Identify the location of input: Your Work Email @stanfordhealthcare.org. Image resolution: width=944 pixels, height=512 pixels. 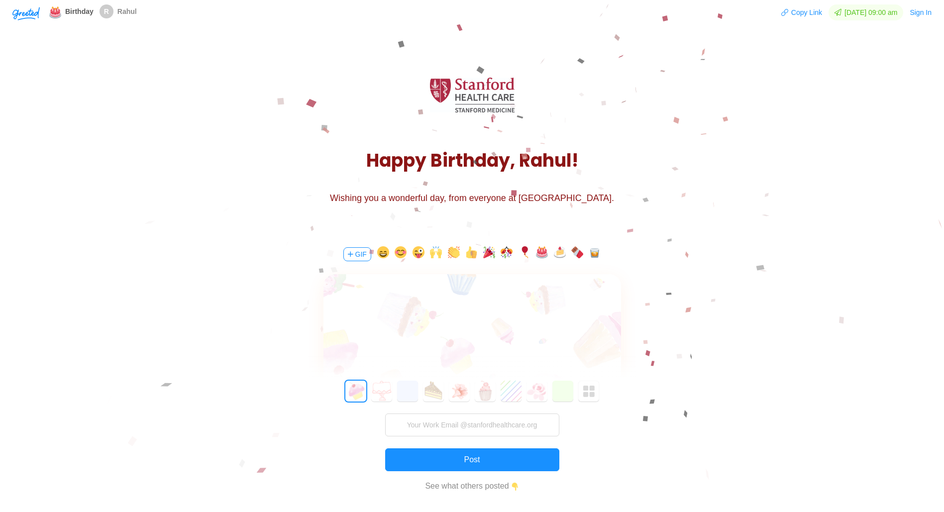
(472, 425).